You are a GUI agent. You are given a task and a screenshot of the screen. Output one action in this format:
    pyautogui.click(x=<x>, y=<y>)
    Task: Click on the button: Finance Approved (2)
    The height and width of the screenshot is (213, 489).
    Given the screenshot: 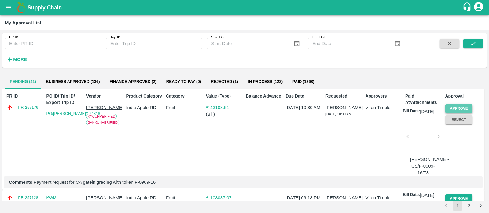 What is the action you would take?
    pyautogui.click(x=133, y=82)
    